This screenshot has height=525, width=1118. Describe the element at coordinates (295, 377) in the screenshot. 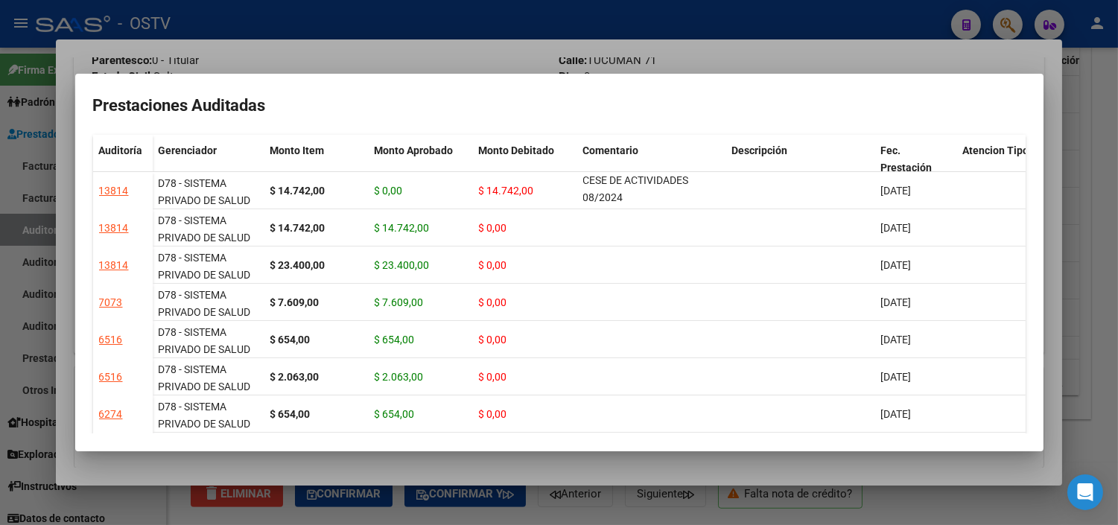

I see `strong: $ 2.063,00` at that location.